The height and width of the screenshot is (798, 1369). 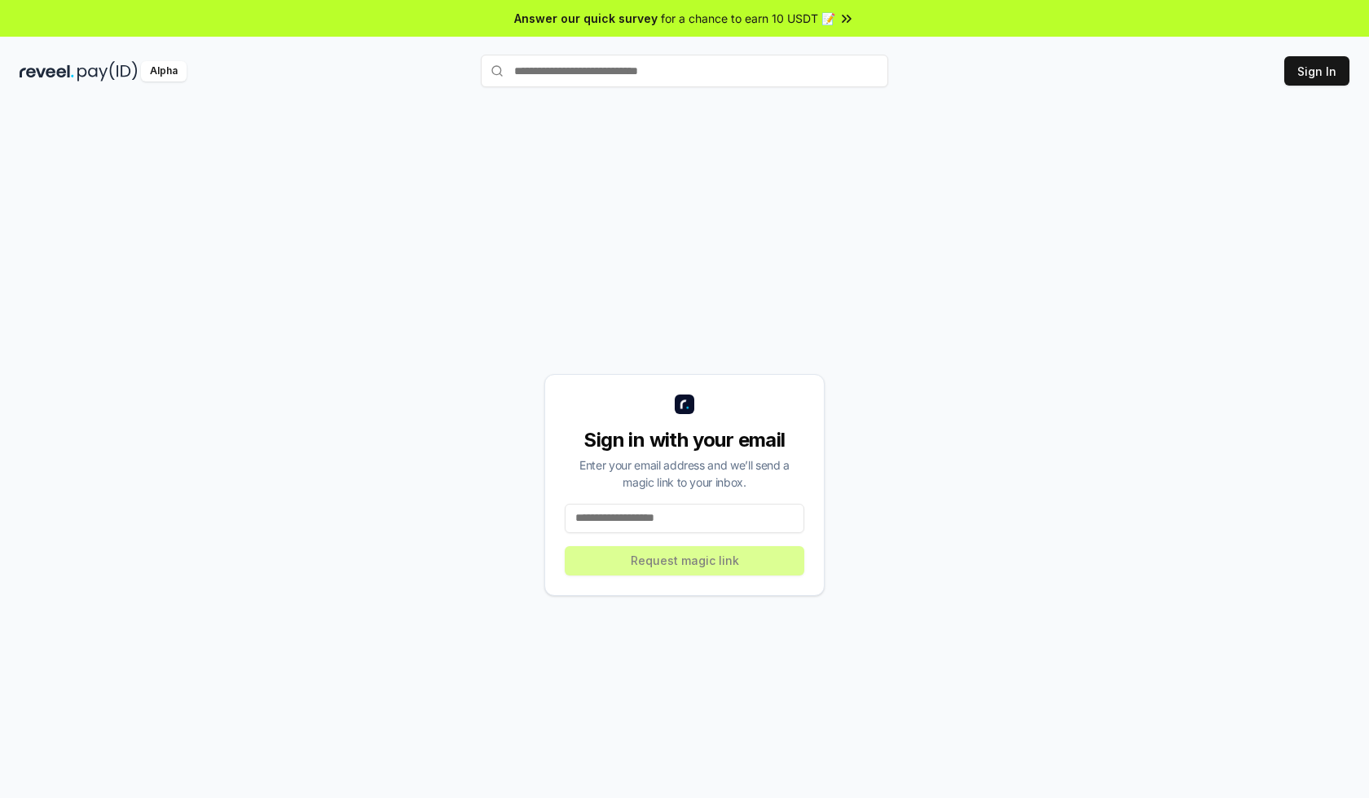 What do you see at coordinates (164, 71) in the screenshot?
I see `div: Alpha` at bounding box center [164, 71].